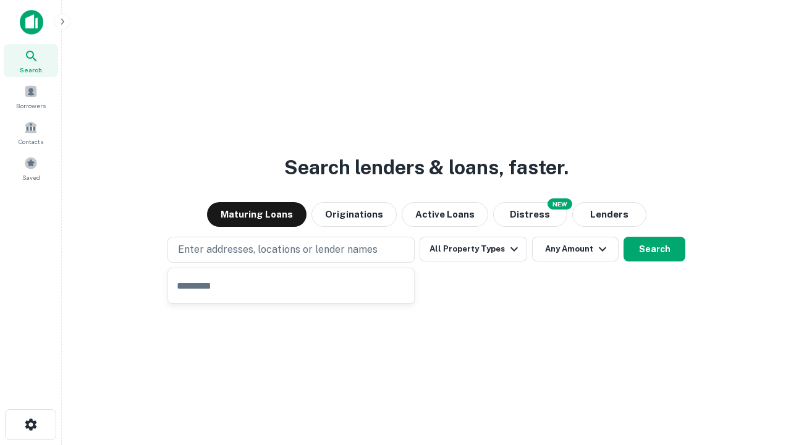 The width and height of the screenshot is (791, 445). What do you see at coordinates (32, 22) in the screenshot?
I see `img: capitalize-icon.png` at bounding box center [32, 22].